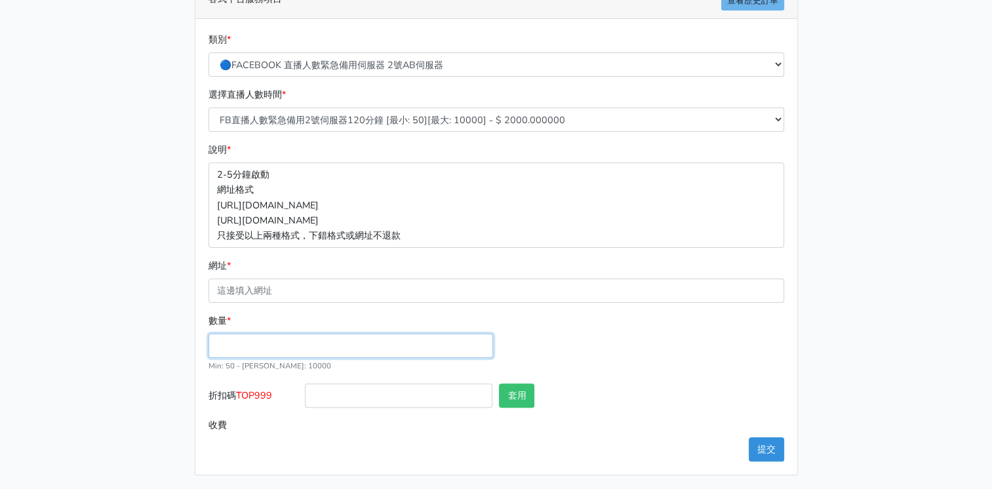  Describe the element at coordinates (766, 449) in the screenshot. I see `button: 提交` at that location.